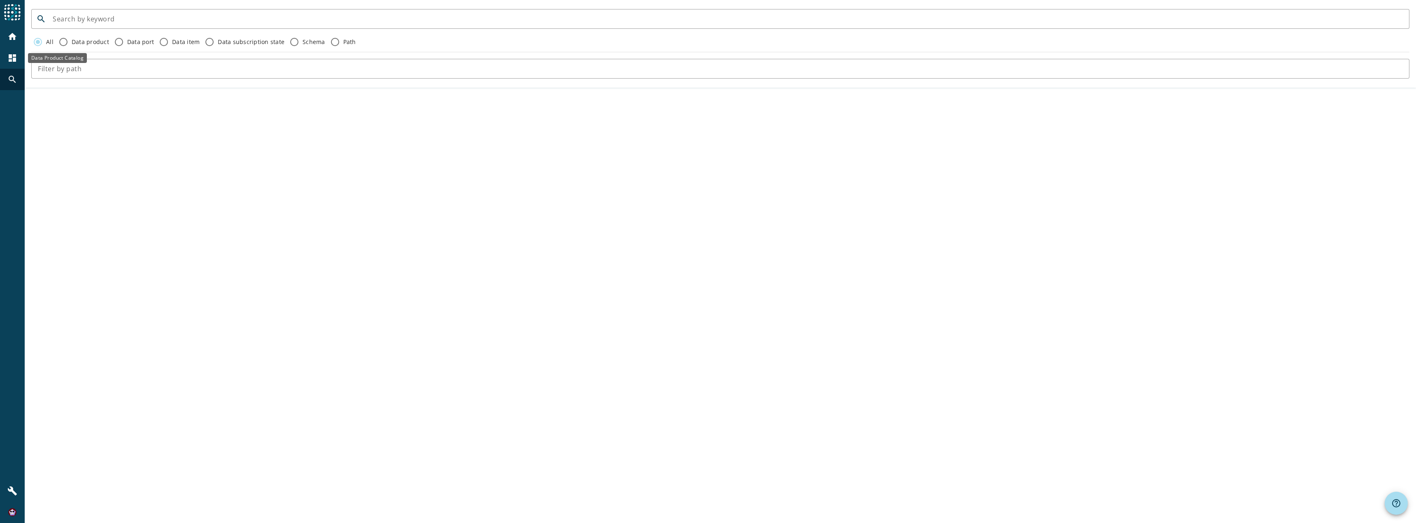  I want to click on mat-icon: build, so click(12, 491).